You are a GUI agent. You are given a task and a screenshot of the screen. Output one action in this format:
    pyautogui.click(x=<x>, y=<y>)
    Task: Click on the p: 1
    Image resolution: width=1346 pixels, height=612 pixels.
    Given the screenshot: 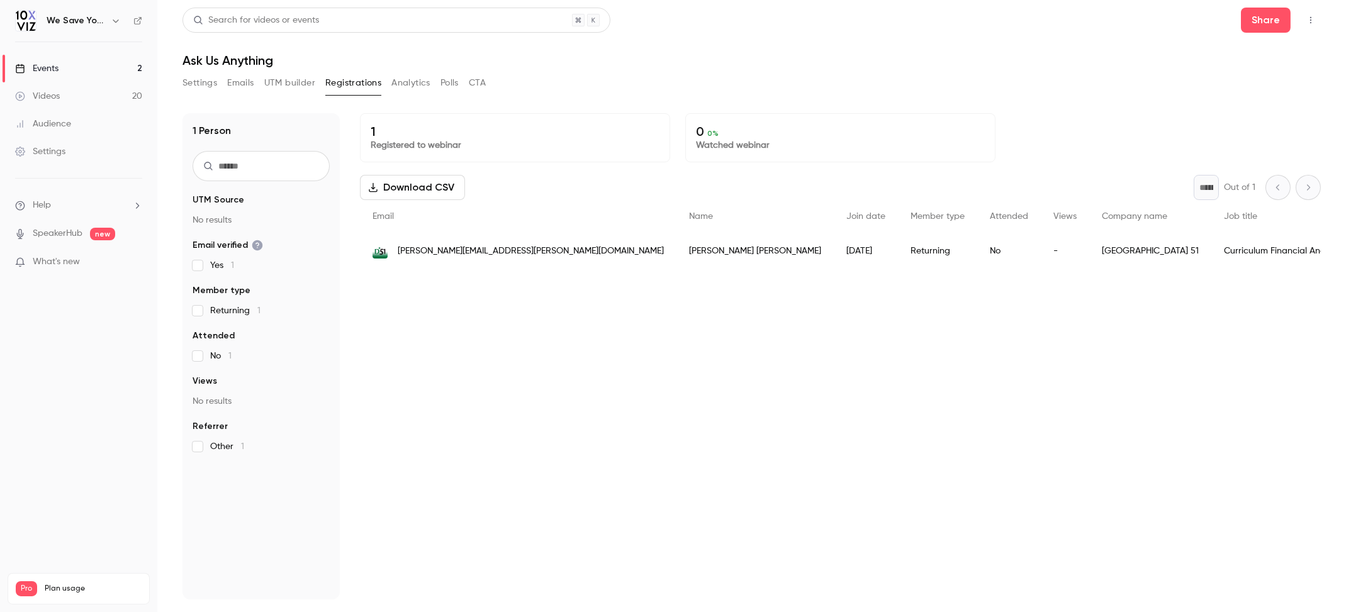 What is the action you would take?
    pyautogui.click(x=515, y=132)
    